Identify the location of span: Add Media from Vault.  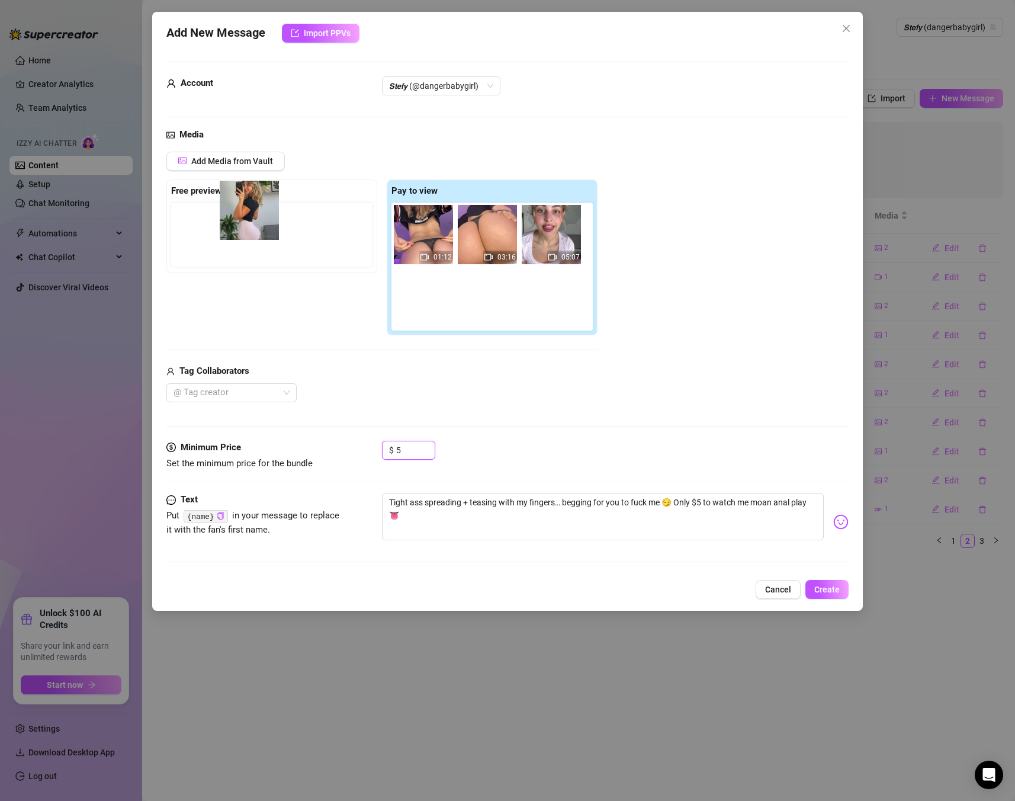
(232, 161).